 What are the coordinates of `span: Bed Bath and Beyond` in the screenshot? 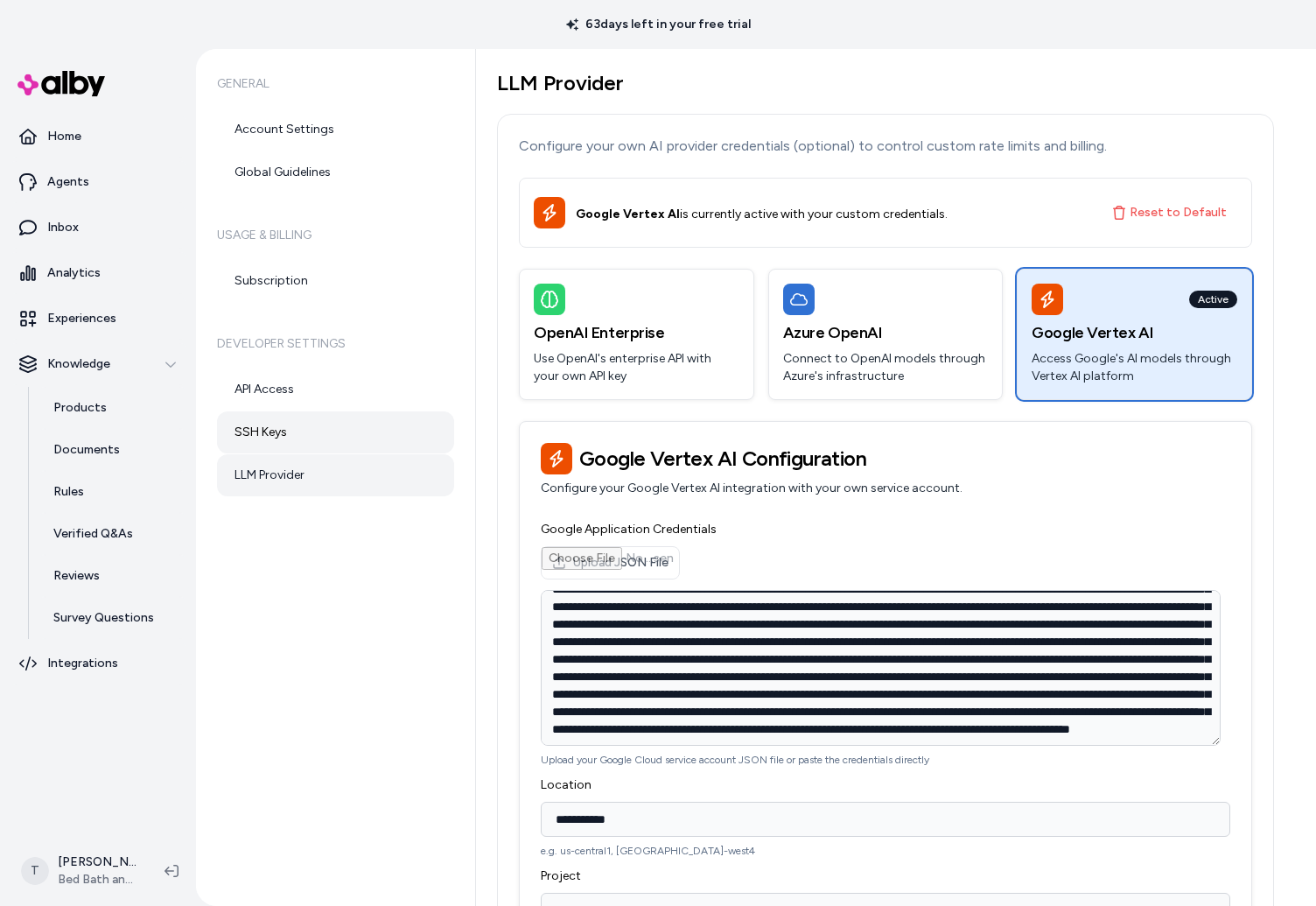 It's located at (98, 880).